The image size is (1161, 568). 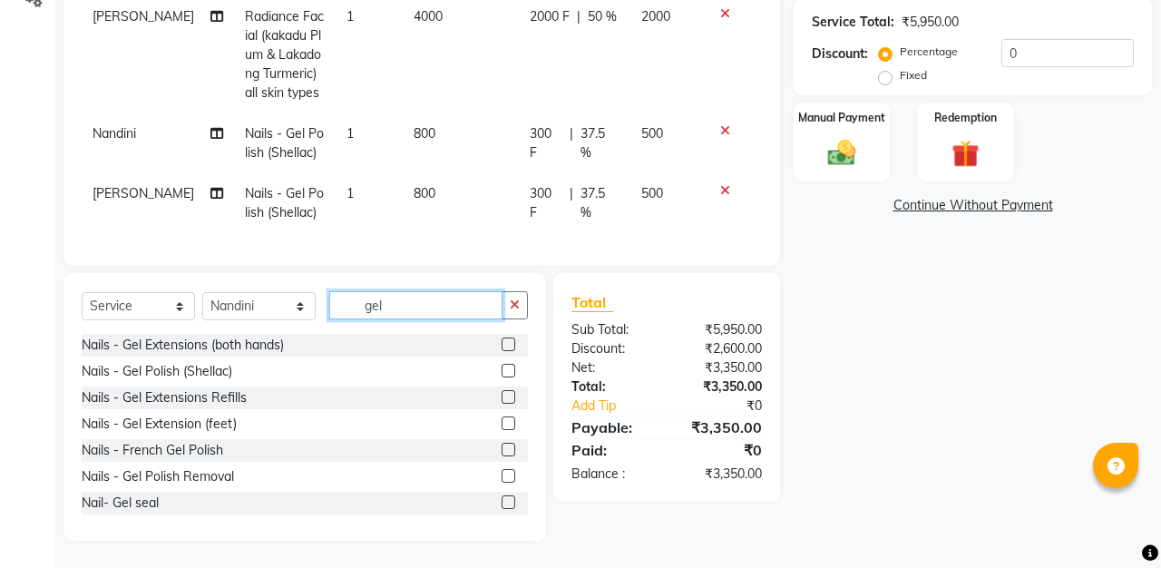 I want to click on a: Add Tip, so click(x=622, y=406).